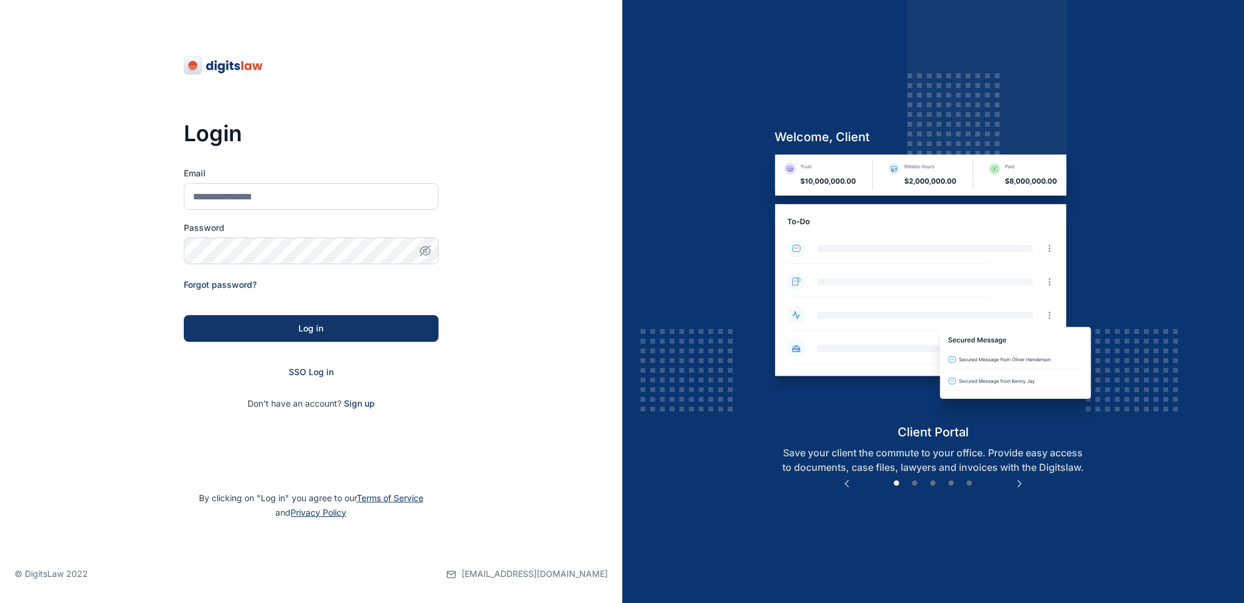  I want to click on a: Sign up, so click(359, 403).